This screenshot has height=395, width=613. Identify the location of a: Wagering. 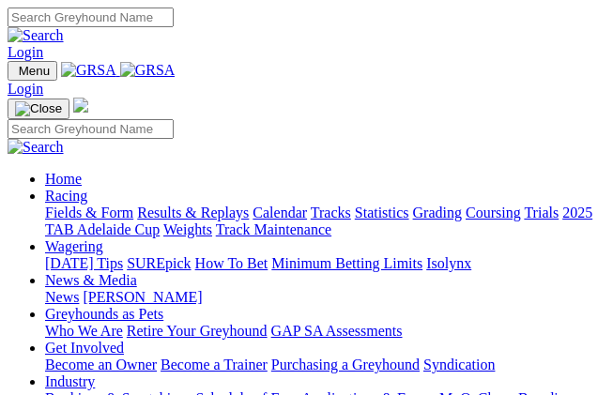
(74, 246).